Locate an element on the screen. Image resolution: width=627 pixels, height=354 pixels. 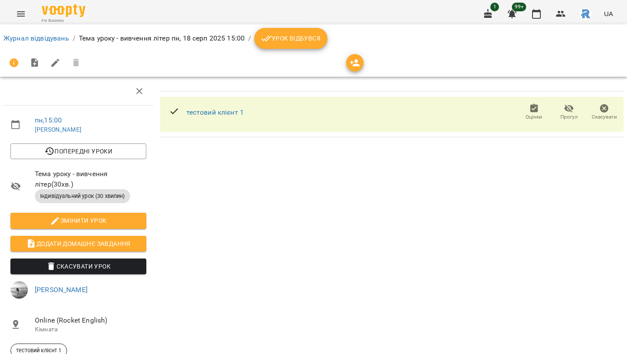
span: UA is located at coordinates (609, 14).